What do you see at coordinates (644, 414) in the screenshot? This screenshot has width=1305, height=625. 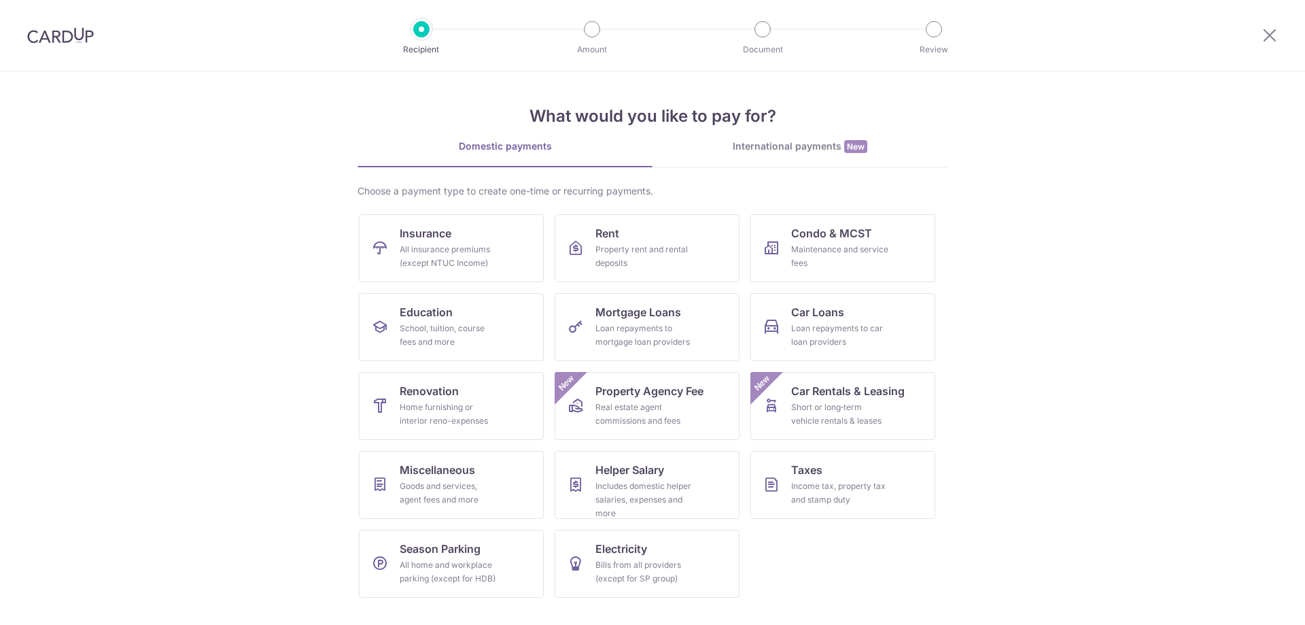 I see `div: Real estate agent commissions and fees` at bounding box center [644, 414].